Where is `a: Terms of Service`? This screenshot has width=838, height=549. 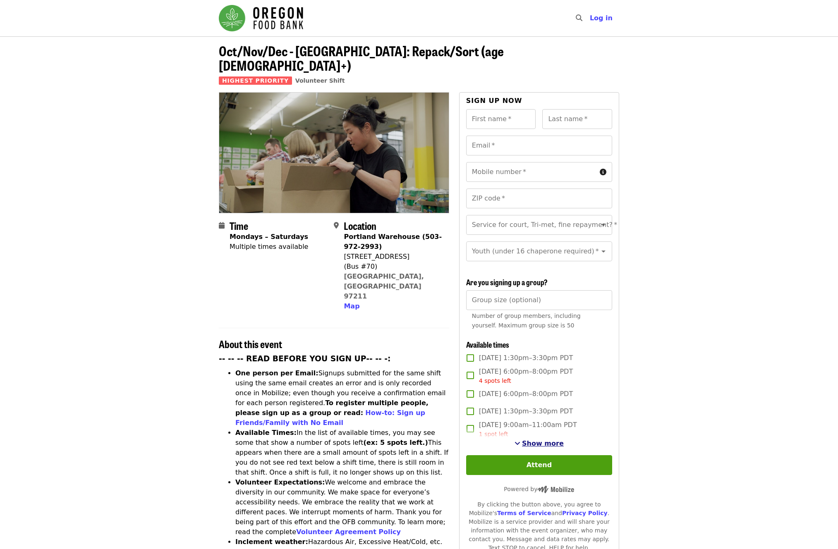
a: Terms of Service is located at coordinates (524, 513).